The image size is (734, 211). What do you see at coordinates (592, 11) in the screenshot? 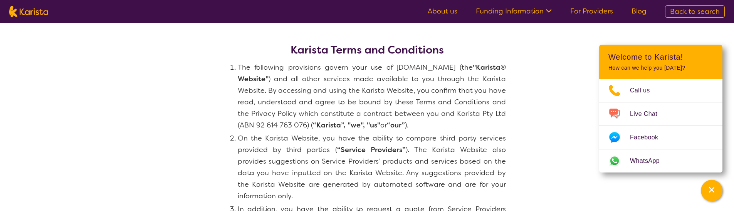
I see `a: For Providers` at bounding box center [592, 11].